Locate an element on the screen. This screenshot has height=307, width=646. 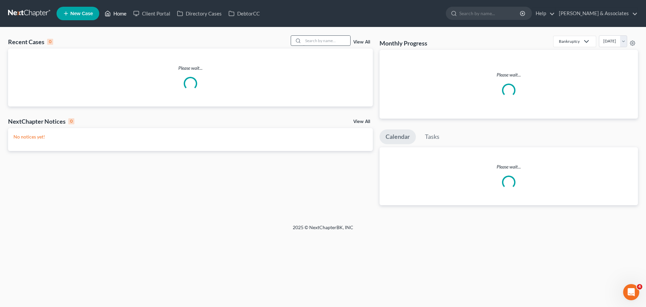
div: NextChapter Notices is located at coordinates (41, 121).